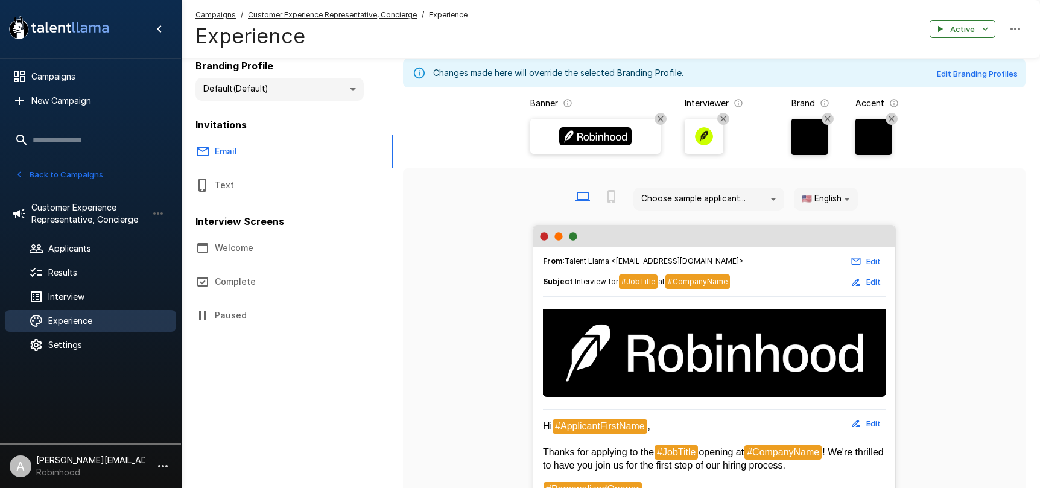  I want to click on span: opening at, so click(721, 452).